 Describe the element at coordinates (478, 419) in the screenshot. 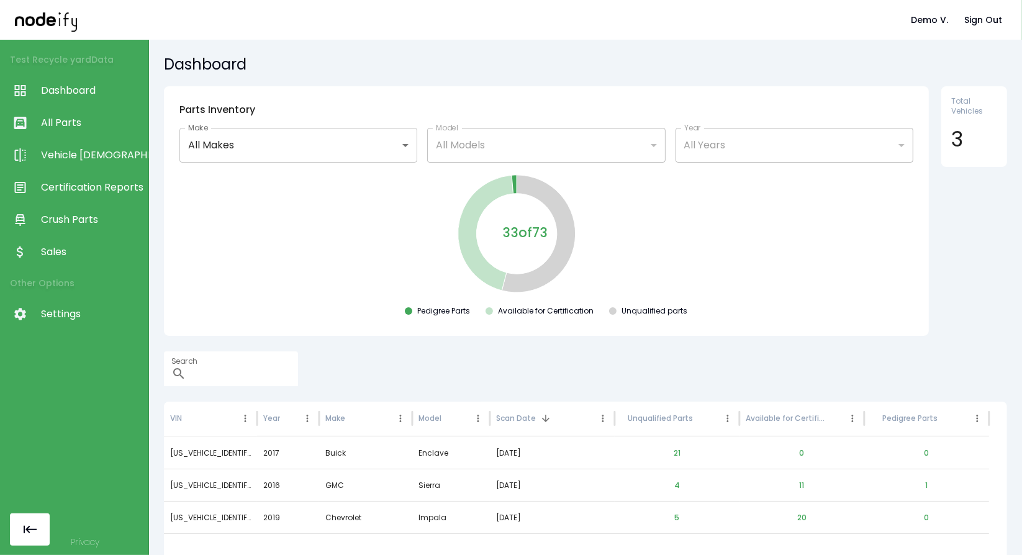

I see `button: Model column menu` at that location.